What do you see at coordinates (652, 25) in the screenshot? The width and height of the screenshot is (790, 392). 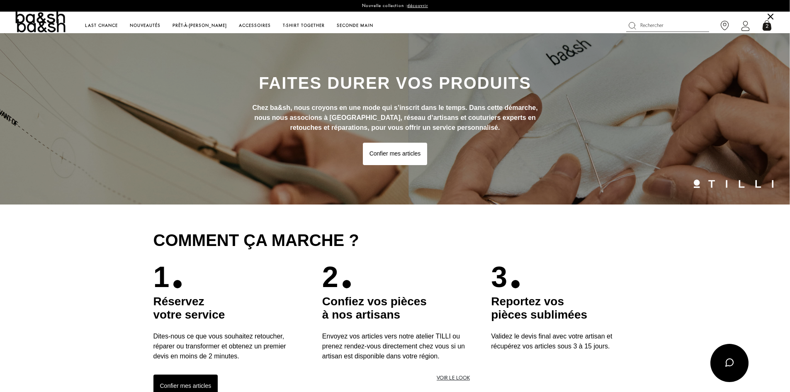 I see `span: Rechercher` at bounding box center [652, 25].